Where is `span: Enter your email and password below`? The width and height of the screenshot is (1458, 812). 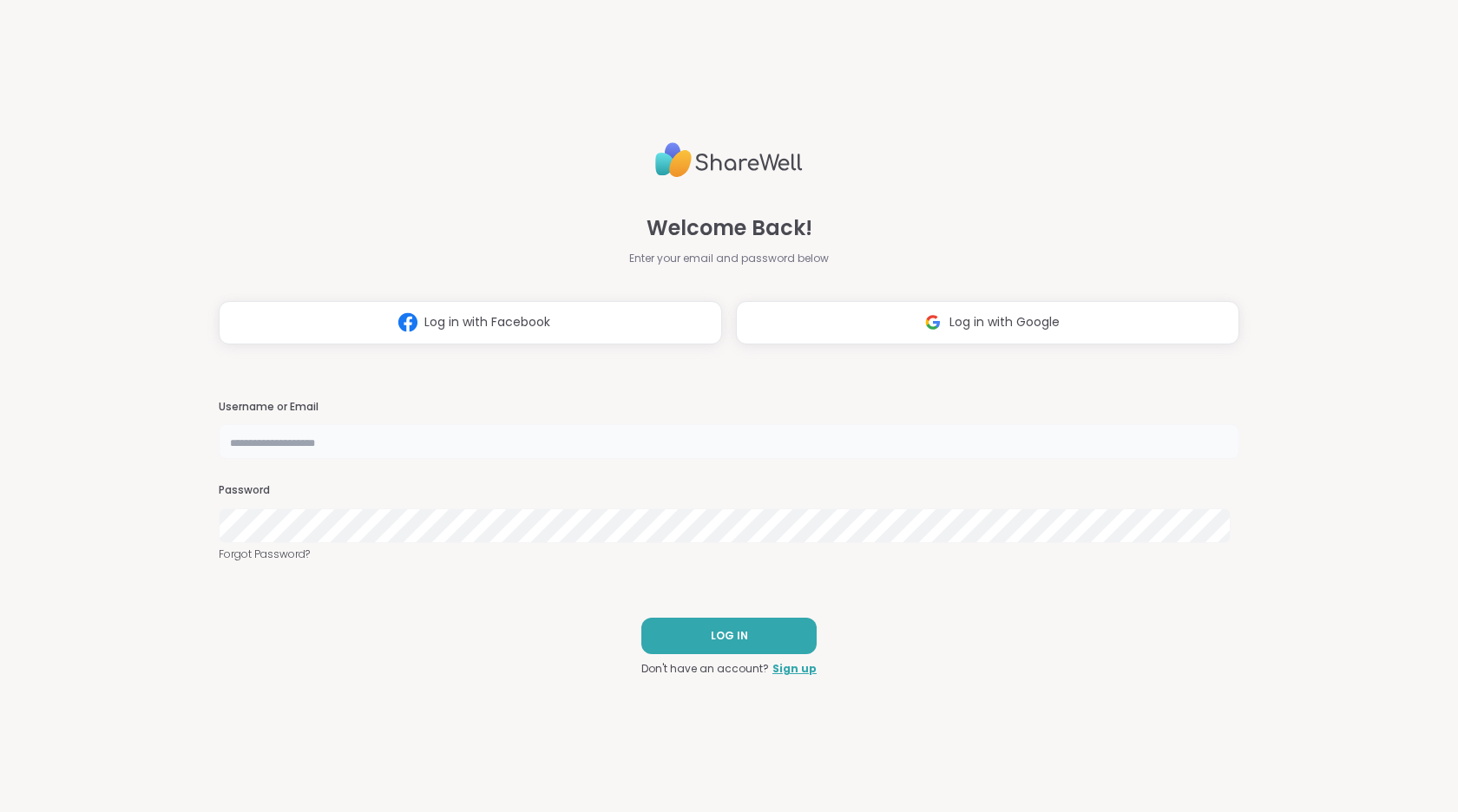 span: Enter your email and password below is located at coordinates (729, 258).